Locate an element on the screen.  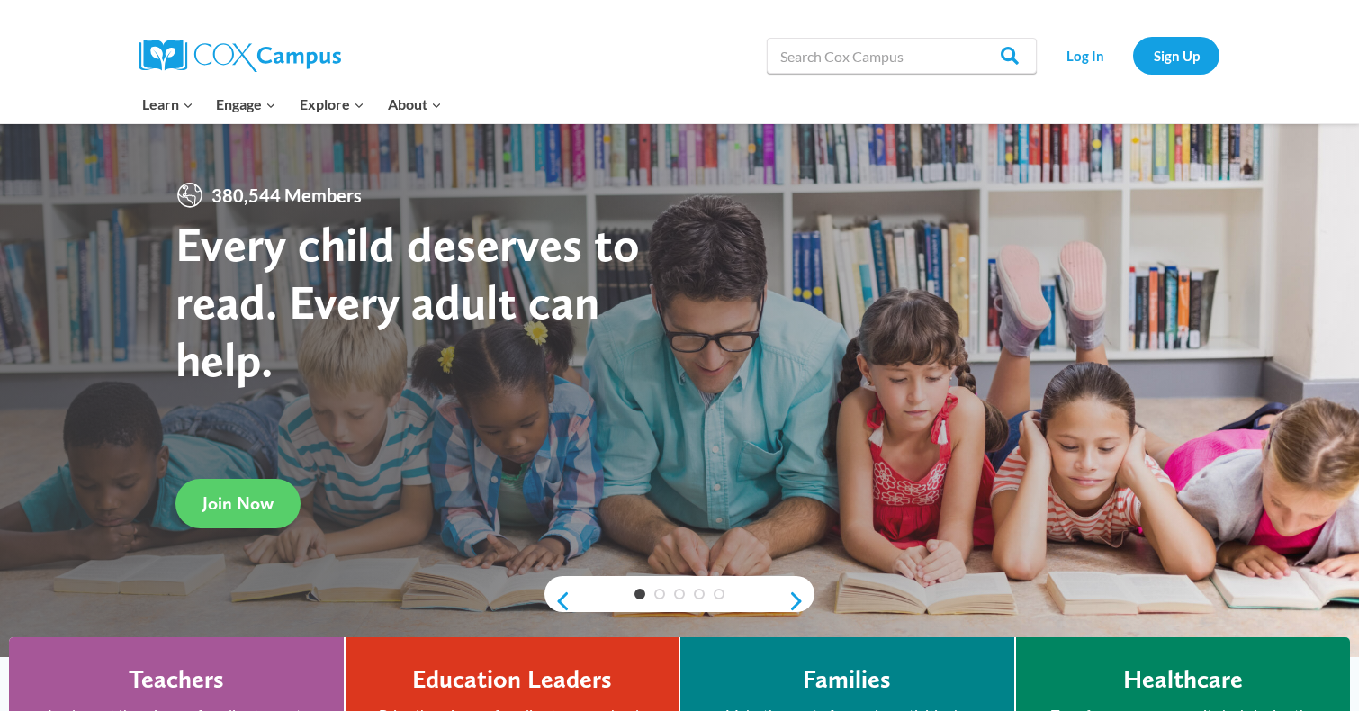
a: next is located at coordinates (801, 601).